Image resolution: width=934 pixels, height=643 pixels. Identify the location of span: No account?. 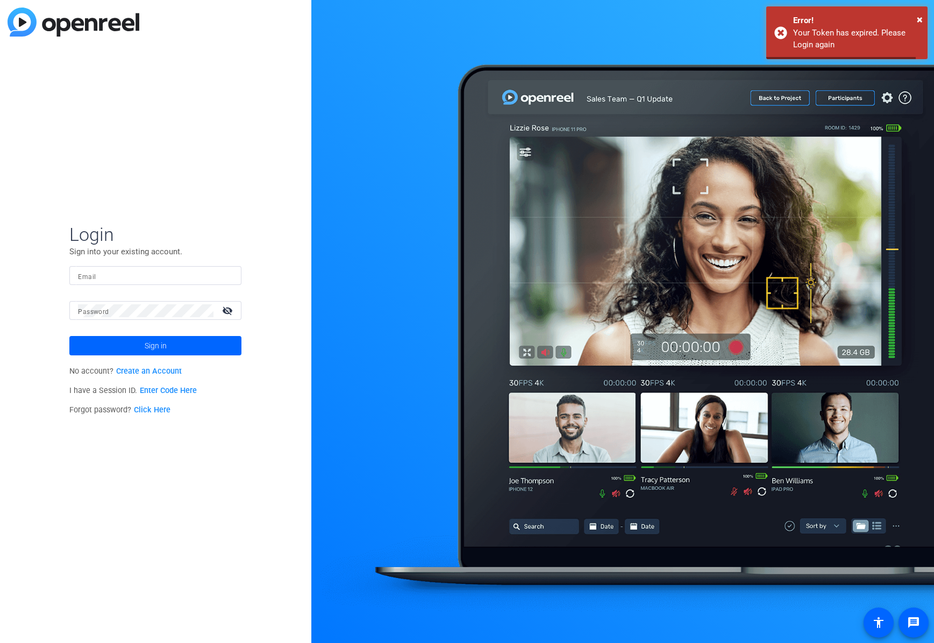
(125, 371).